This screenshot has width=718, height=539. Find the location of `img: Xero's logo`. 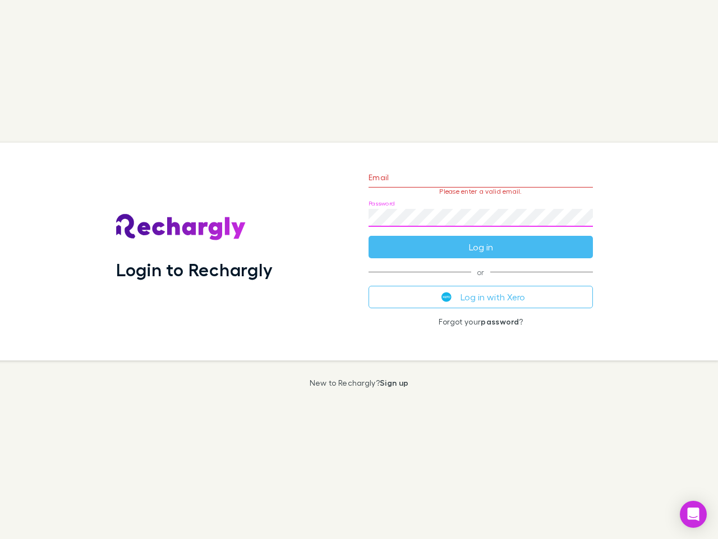

img: Xero's logo is located at coordinates (447, 297).